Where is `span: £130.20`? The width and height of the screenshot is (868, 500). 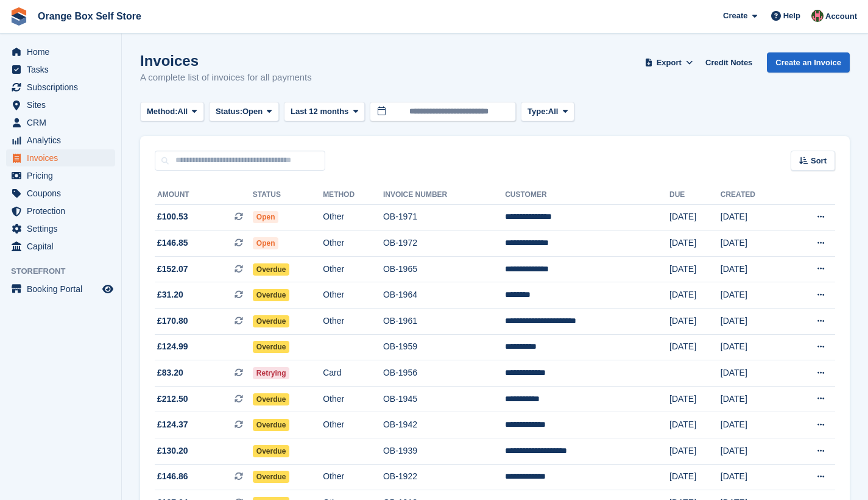 span: £130.20 is located at coordinates (172, 450).